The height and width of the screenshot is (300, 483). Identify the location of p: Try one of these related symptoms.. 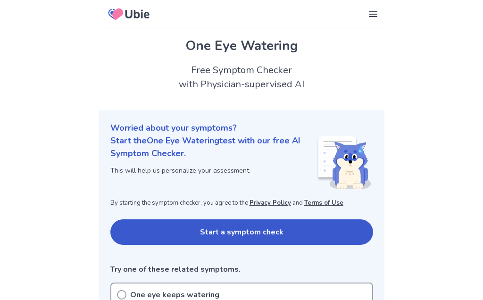
(242, 270).